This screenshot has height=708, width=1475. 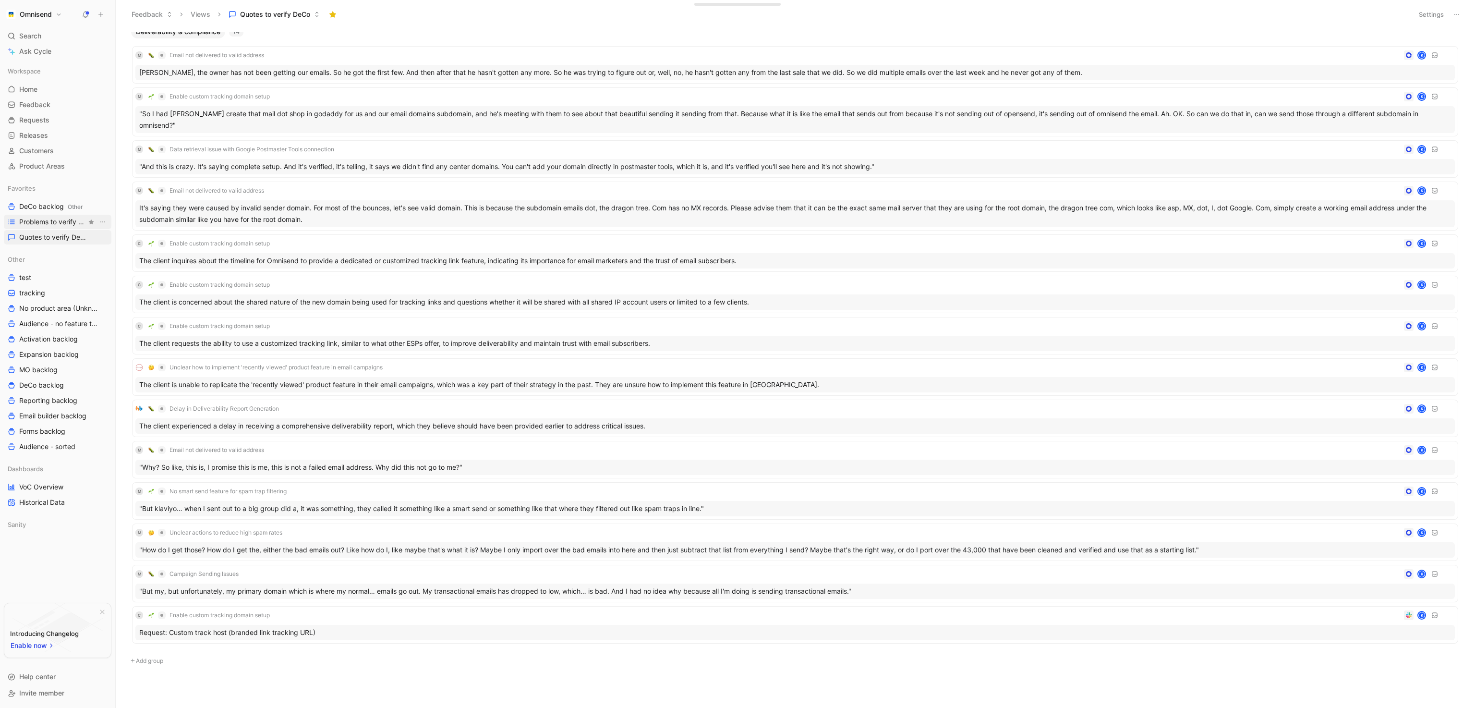 I want to click on div: The client experienced a delay in receiving a comprehensive deliverability report, which they bel..., so click(x=795, y=426).